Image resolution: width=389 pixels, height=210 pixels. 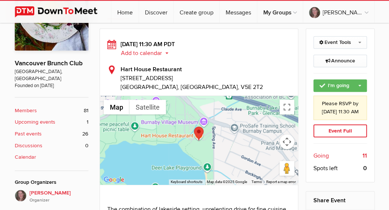 What do you see at coordinates (28, 146) in the screenshot?
I see `b: Discussions` at bounding box center [28, 146].